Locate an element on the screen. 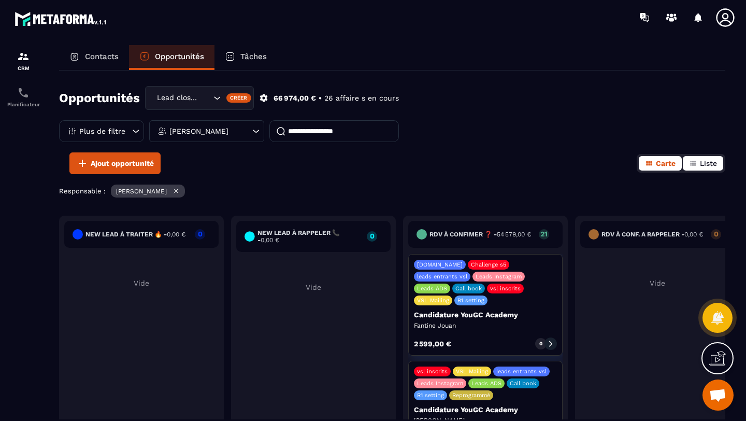 The height and width of the screenshot is (421, 746). span: 54 579,00 € is located at coordinates (514, 234).